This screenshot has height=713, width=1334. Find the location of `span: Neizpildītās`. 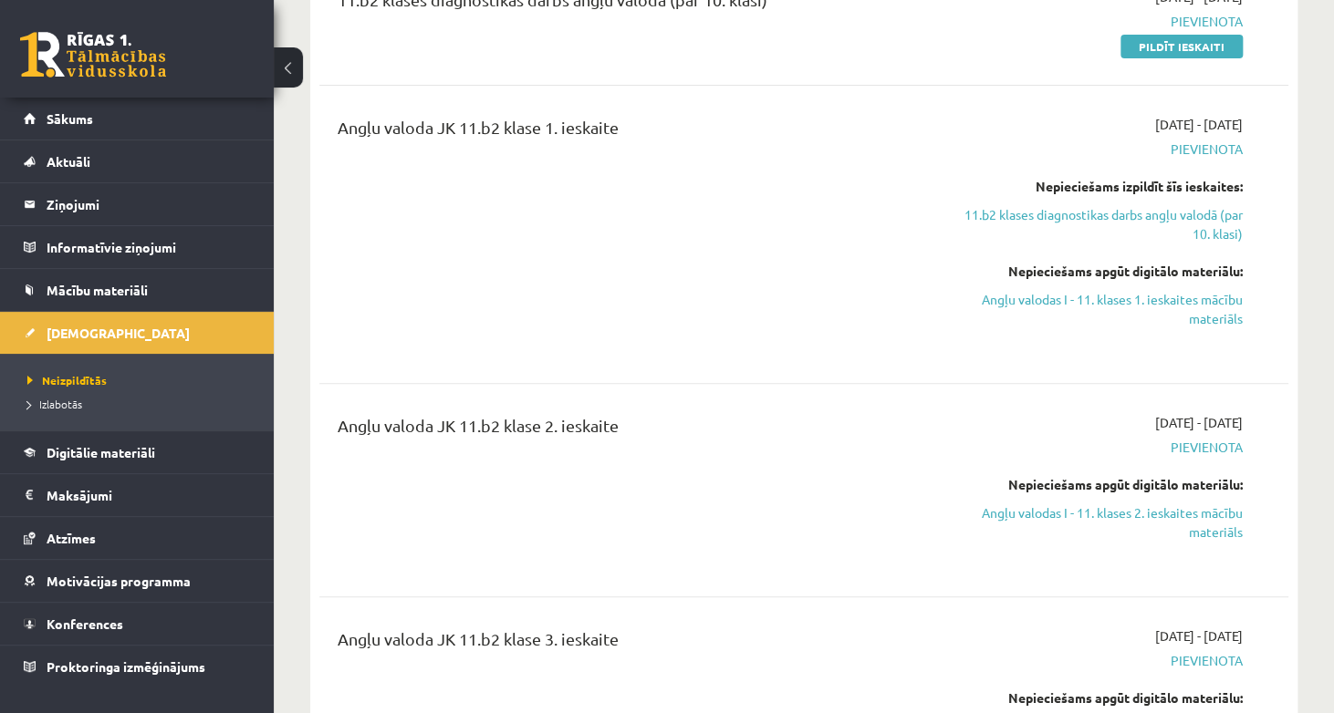

span: Neizpildītās is located at coordinates (67, 380).